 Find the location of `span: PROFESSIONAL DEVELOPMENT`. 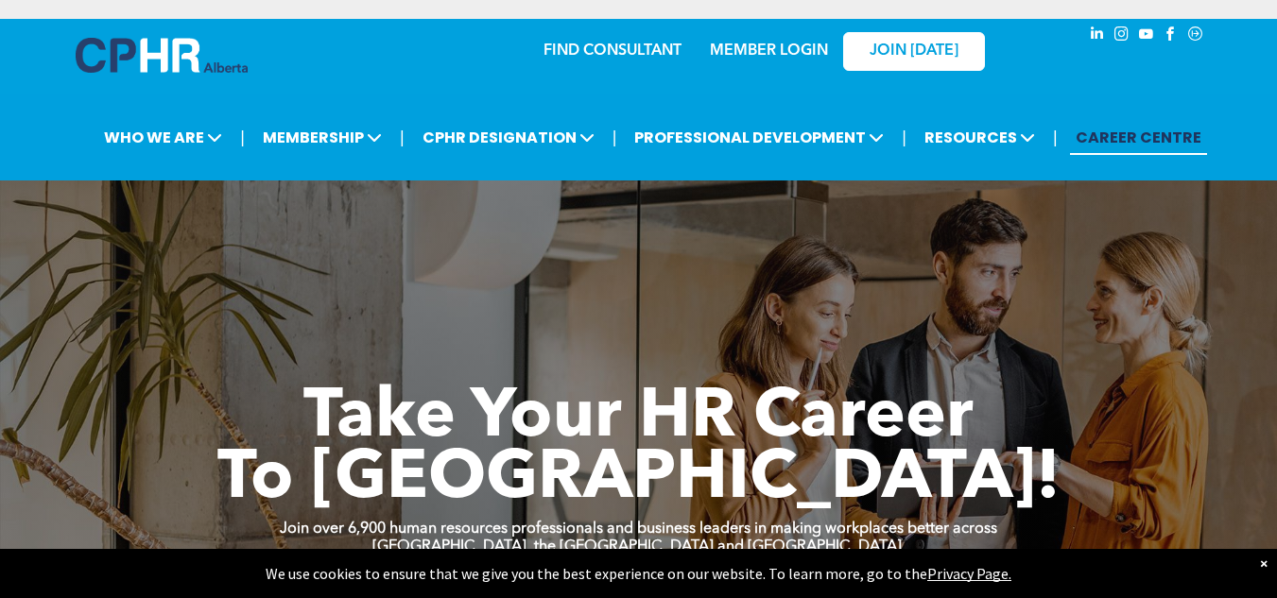

span: PROFESSIONAL DEVELOPMENT is located at coordinates (759, 137).